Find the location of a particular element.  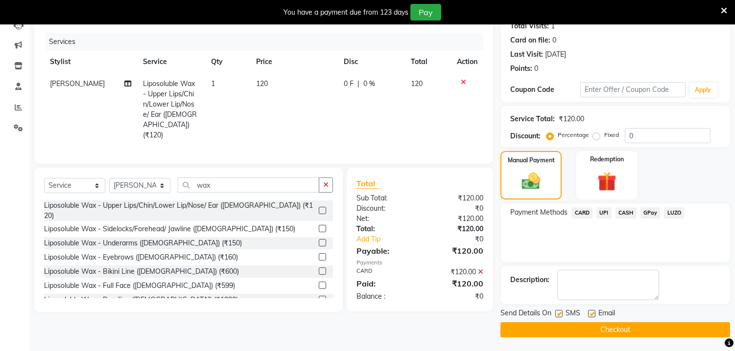

span: Total is located at coordinates (368, 184).